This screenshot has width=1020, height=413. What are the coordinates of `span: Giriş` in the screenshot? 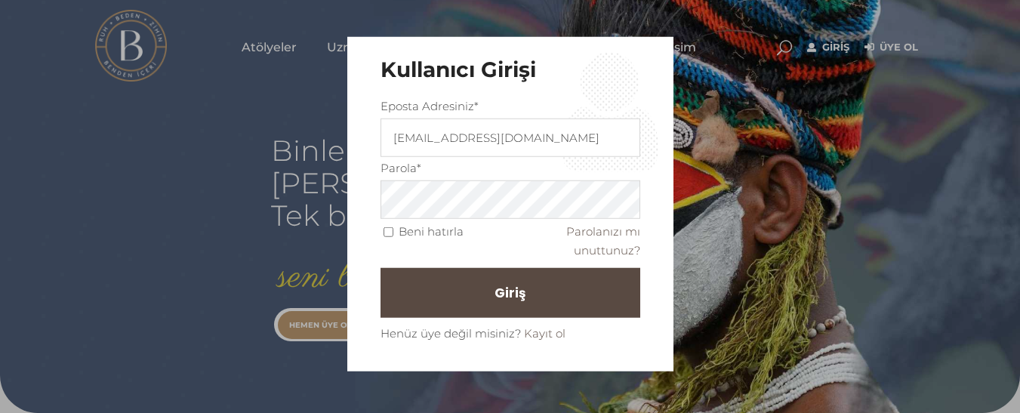 It's located at (510, 293).